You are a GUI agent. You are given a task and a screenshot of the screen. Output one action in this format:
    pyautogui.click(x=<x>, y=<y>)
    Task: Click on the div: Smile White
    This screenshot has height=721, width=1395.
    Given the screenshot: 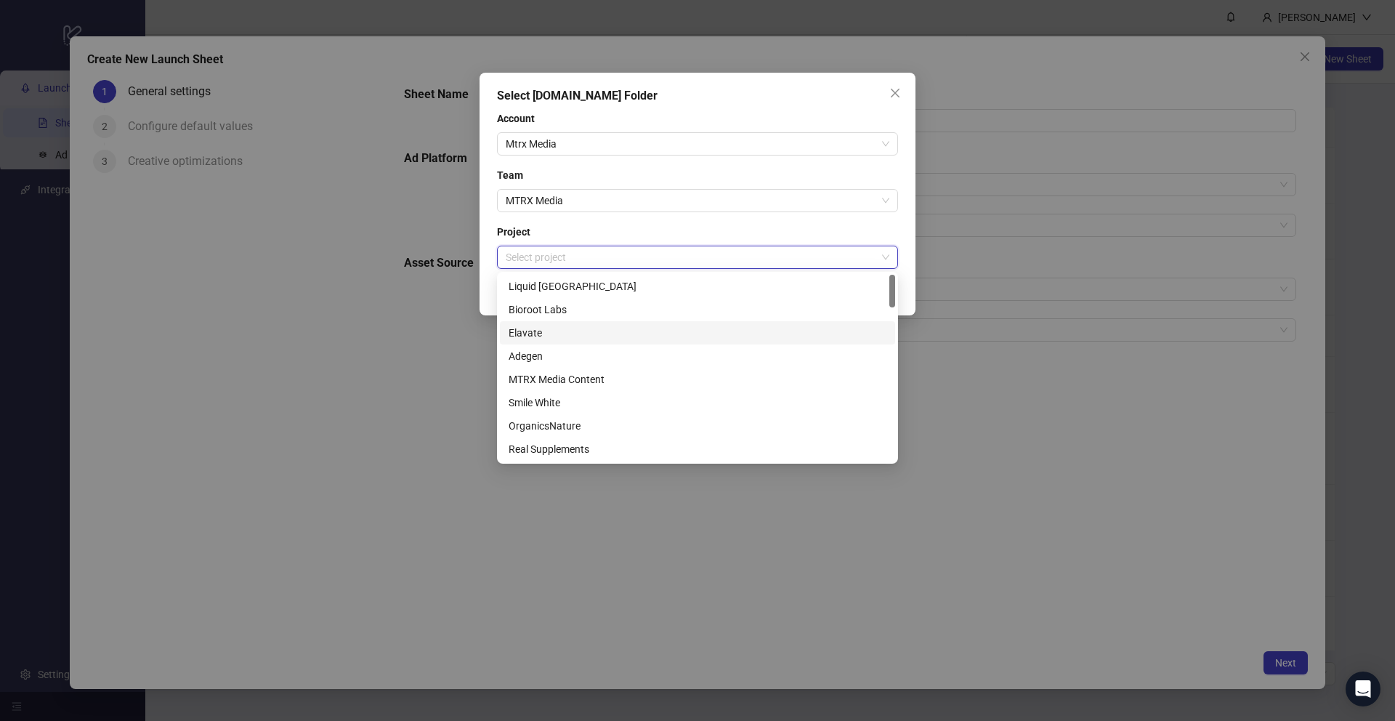 What is the action you would take?
    pyautogui.click(x=698, y=403)
    